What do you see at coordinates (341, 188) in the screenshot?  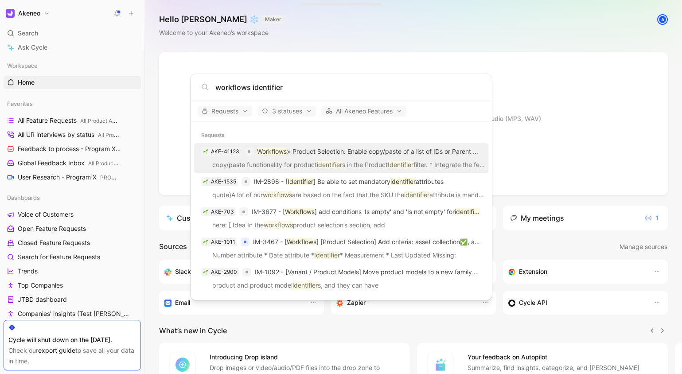 I see `a: 🌱AKE-1535IM-2896 - [Identifier] Be able to set mandatoryidentifierattributesquote}A lot of ourwor...` at bounding box center [341, 188].